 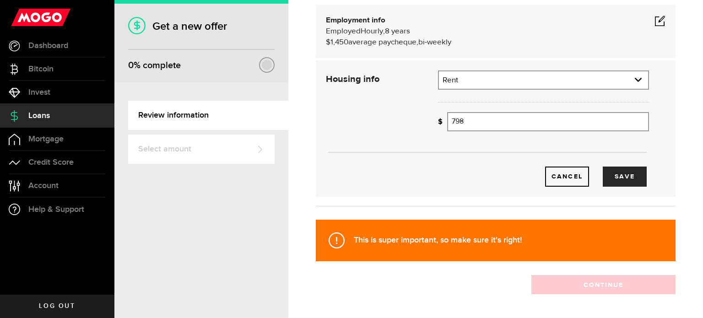 What do you see at coordinates (21, 17) in the screenshot?
I see `button: Open LiveChat chat widget` at bounding box center [21, 17].